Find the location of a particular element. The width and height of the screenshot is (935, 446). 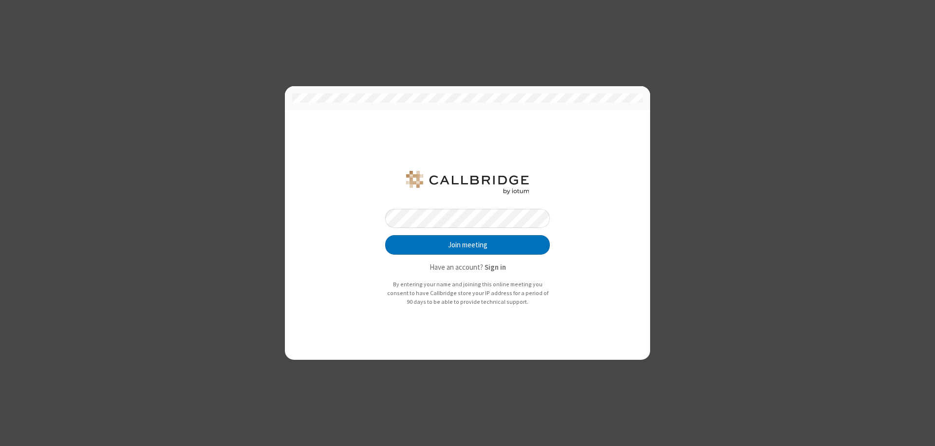

img: QA Selenium DO NOT DELETE OR CHANGE is located at coordinates (468, 183).